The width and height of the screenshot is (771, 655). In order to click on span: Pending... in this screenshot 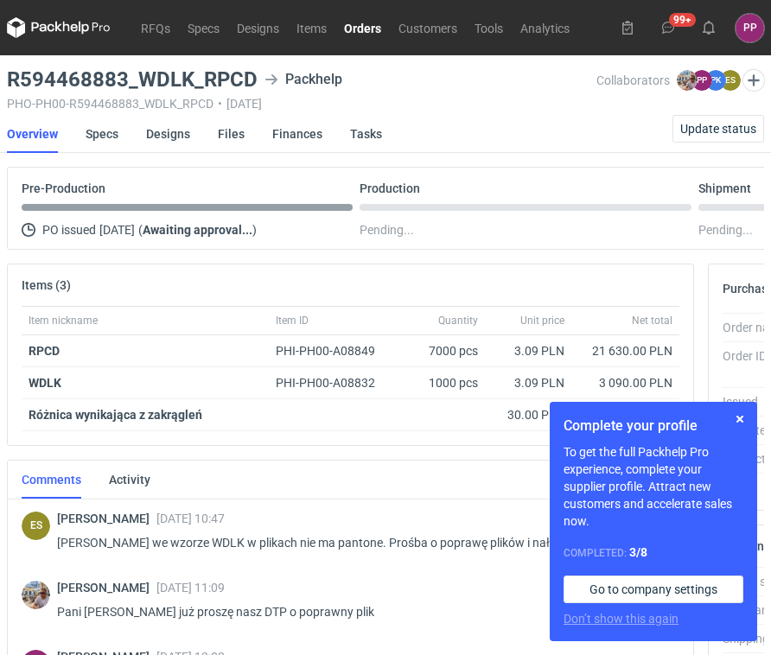, I will do `click(386, 230)`.